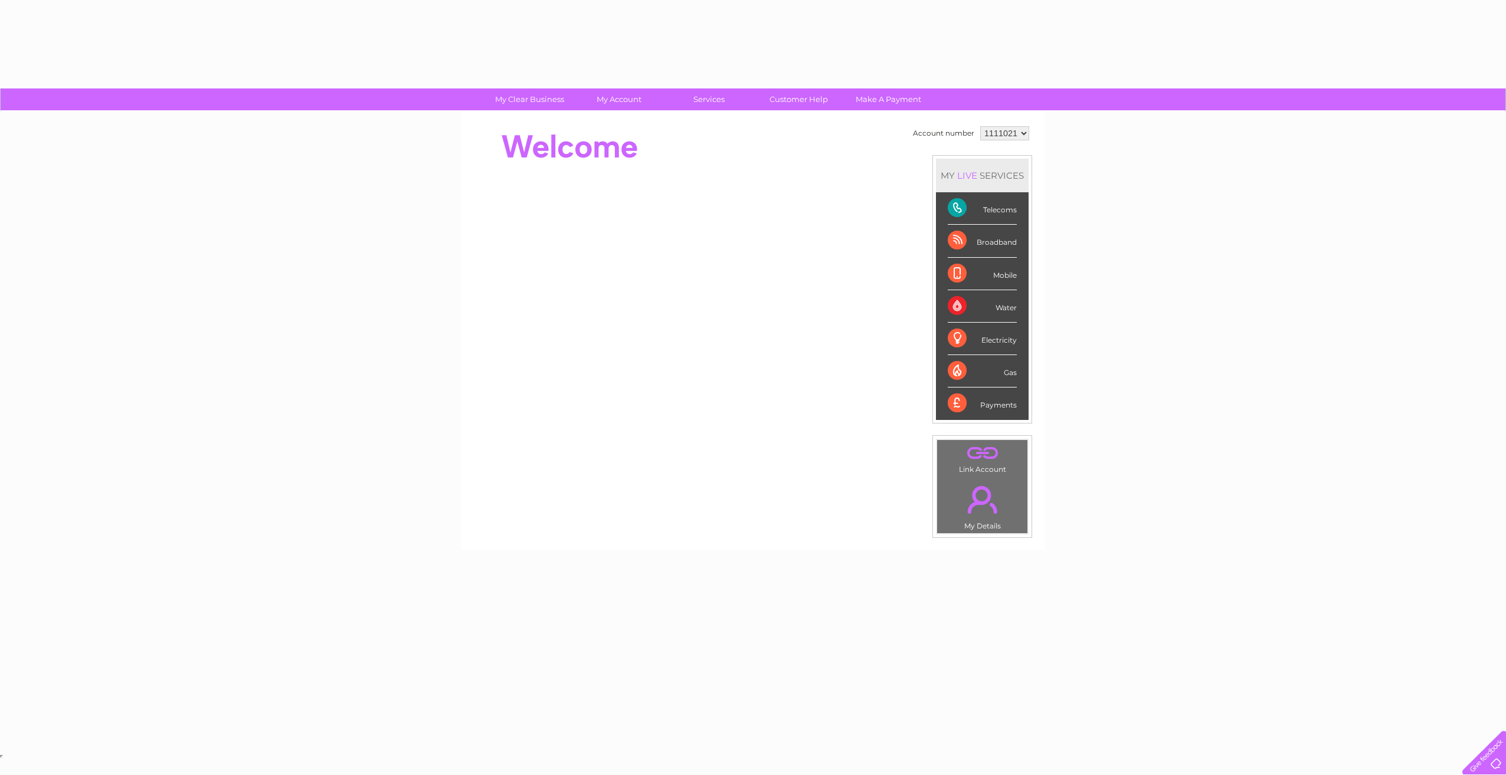  I want to click on a: Customer Help, so click(799, 99).